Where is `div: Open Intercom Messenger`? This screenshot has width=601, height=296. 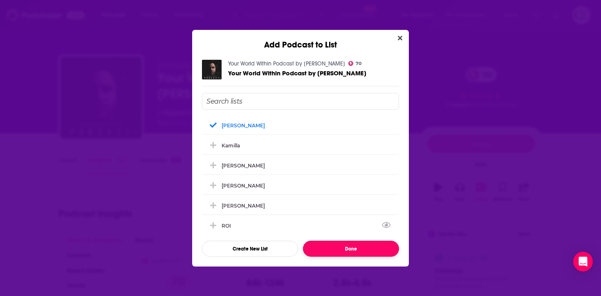
div: Open Intercom Messenger is located at coordinates (583, 261).